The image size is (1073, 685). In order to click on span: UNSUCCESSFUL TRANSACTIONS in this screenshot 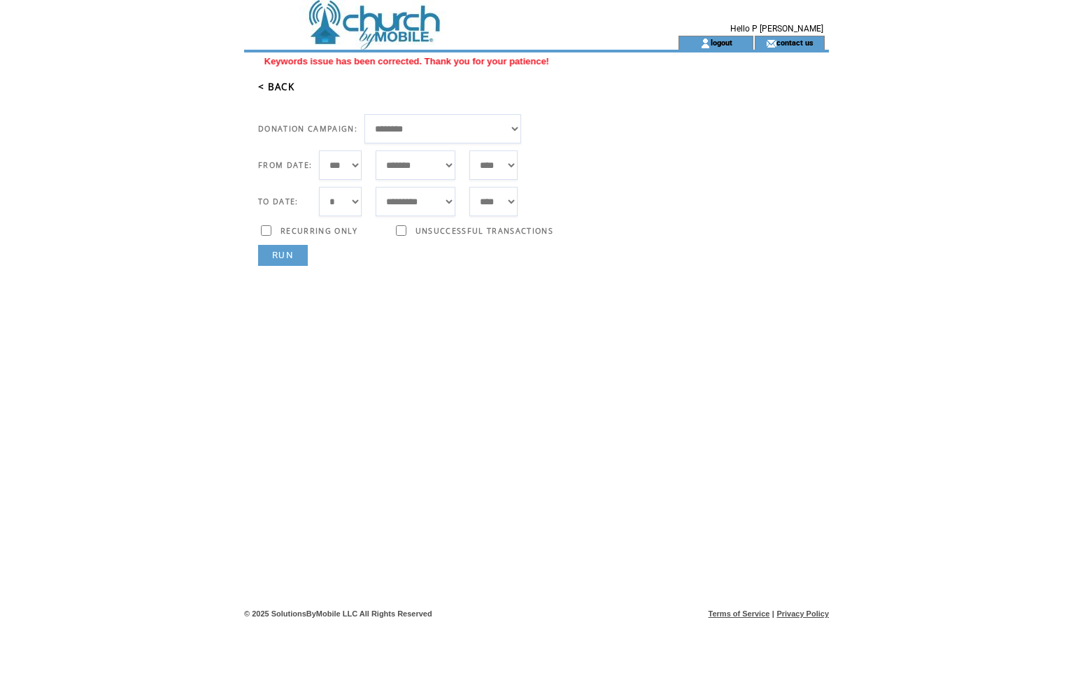, I will do `click(484, 231)`.